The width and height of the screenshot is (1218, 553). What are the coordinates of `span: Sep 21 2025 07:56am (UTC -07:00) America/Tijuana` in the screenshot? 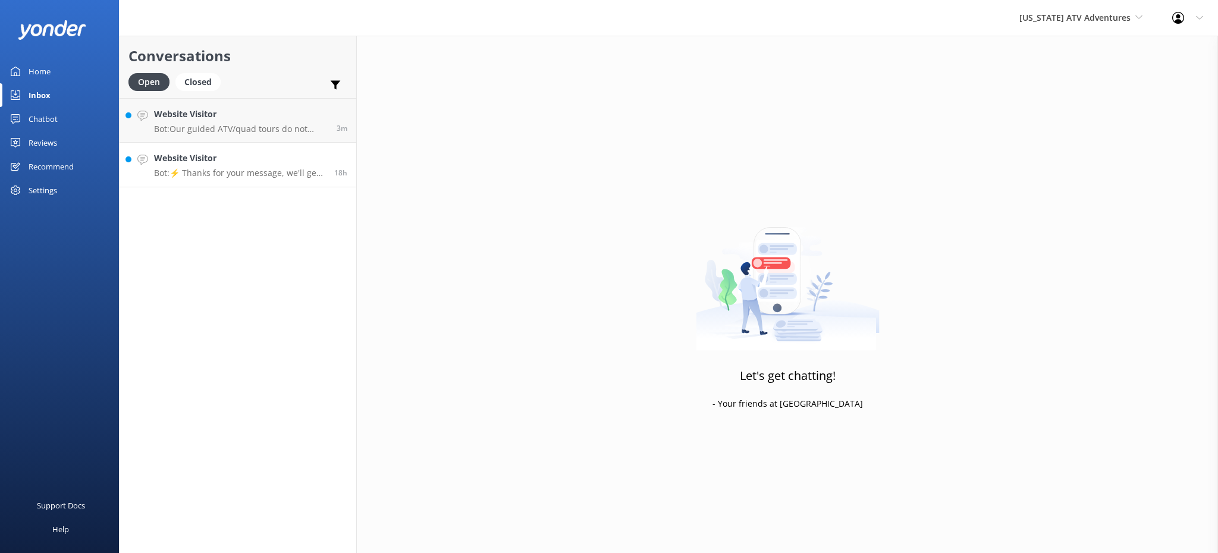 It's located at (342, 128).